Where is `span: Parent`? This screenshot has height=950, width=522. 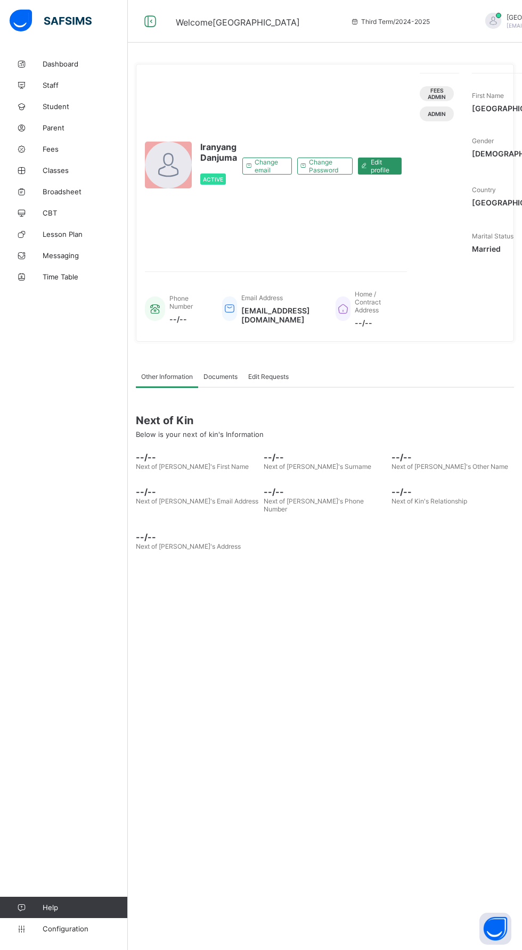 span: Parent is located at coordinates (85, 128).